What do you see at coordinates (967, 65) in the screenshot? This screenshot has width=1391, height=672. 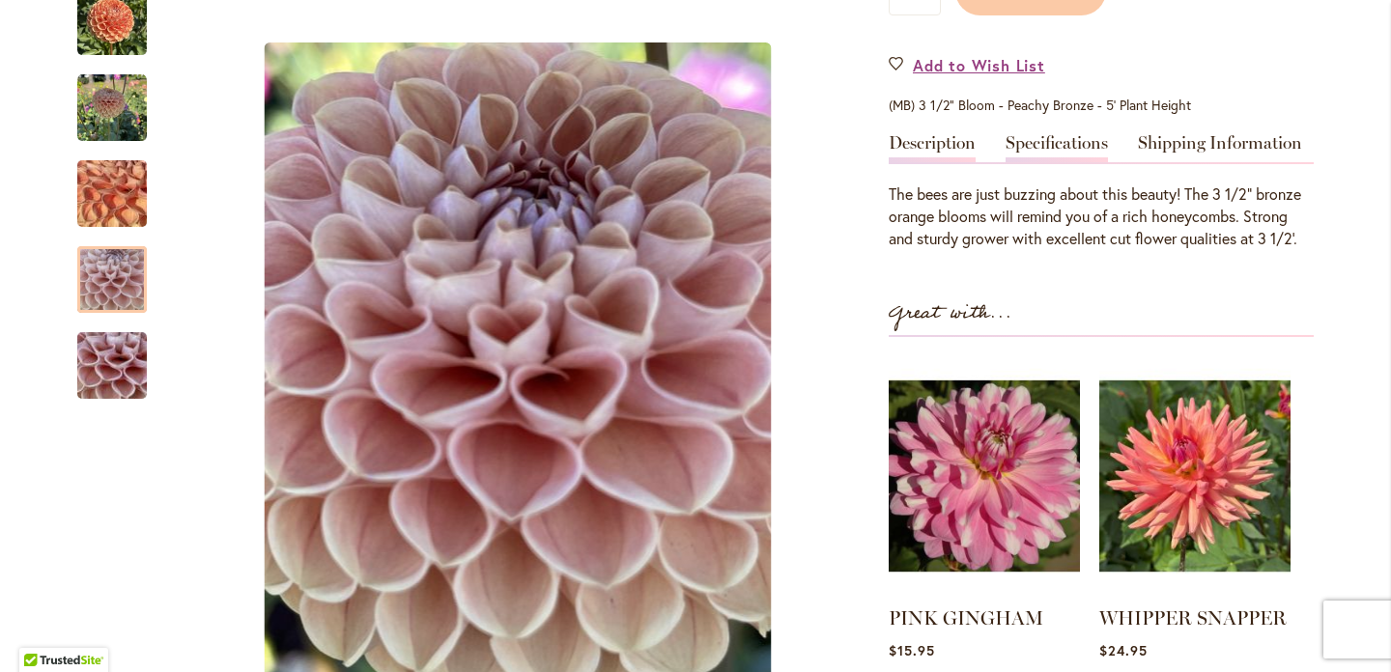 I see `a: Add to Wish List` at bounding box center [967, 65].